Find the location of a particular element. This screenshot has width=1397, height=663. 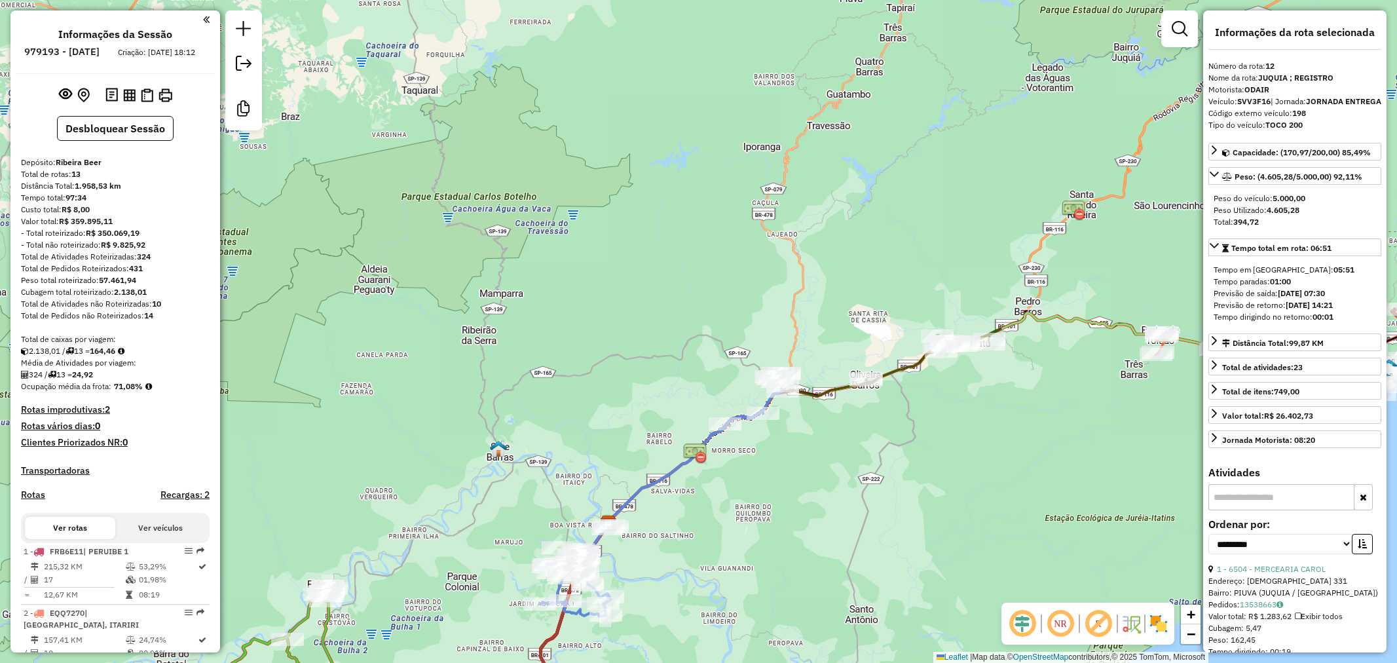

div: Jornada Motorista: 08:20 is located at coordinates (1269, 440).